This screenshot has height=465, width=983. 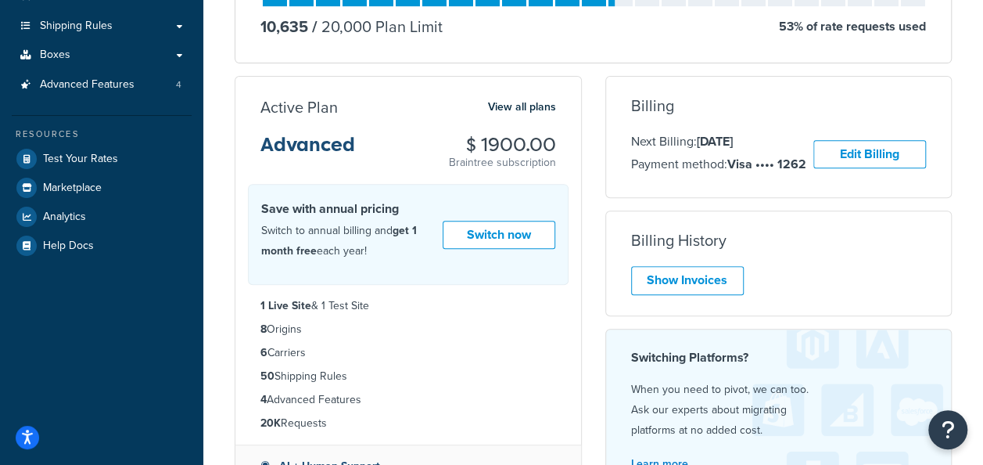 I want to click on button: Open Resource Center, so click(x=948, y=429).